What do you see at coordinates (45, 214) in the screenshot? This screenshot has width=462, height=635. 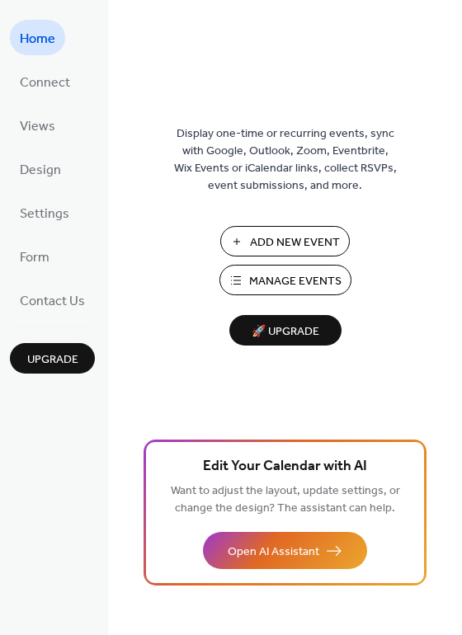 I see `span: Settings` at bounding box center [45, 214].